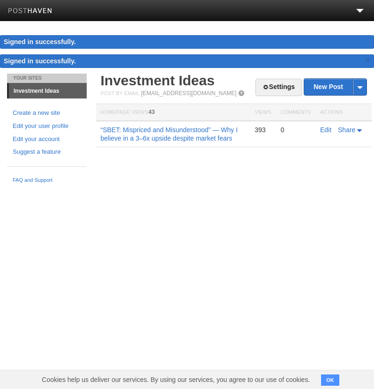  What do you see at coordinates (47, 152) in the screenshot?
I see `a: Suggest a feature` at bounding box center [47, 152].